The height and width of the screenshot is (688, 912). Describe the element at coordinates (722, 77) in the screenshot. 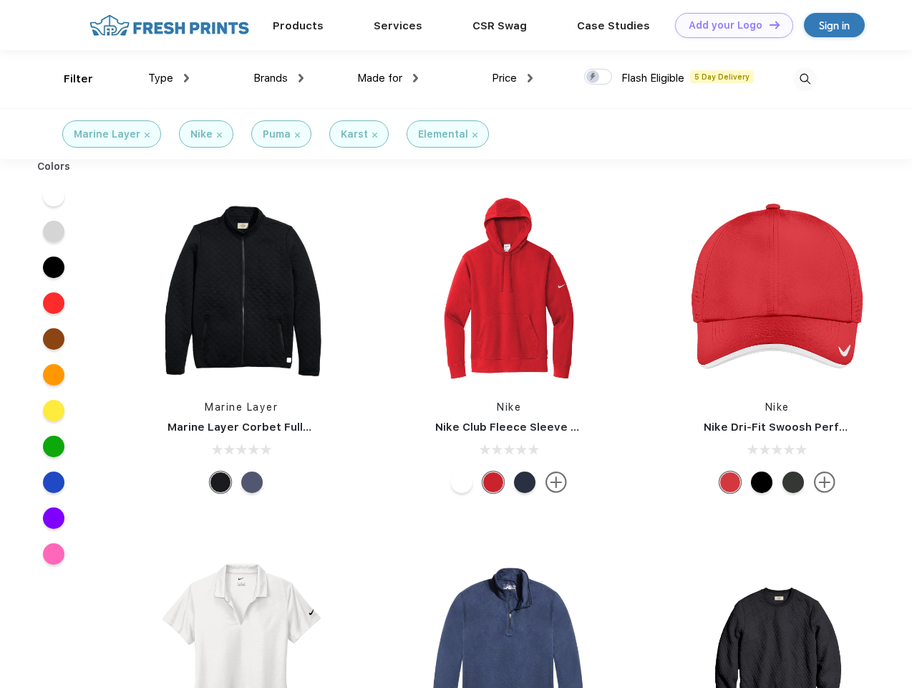

I see `span: 5 Day Delivery` at that location.